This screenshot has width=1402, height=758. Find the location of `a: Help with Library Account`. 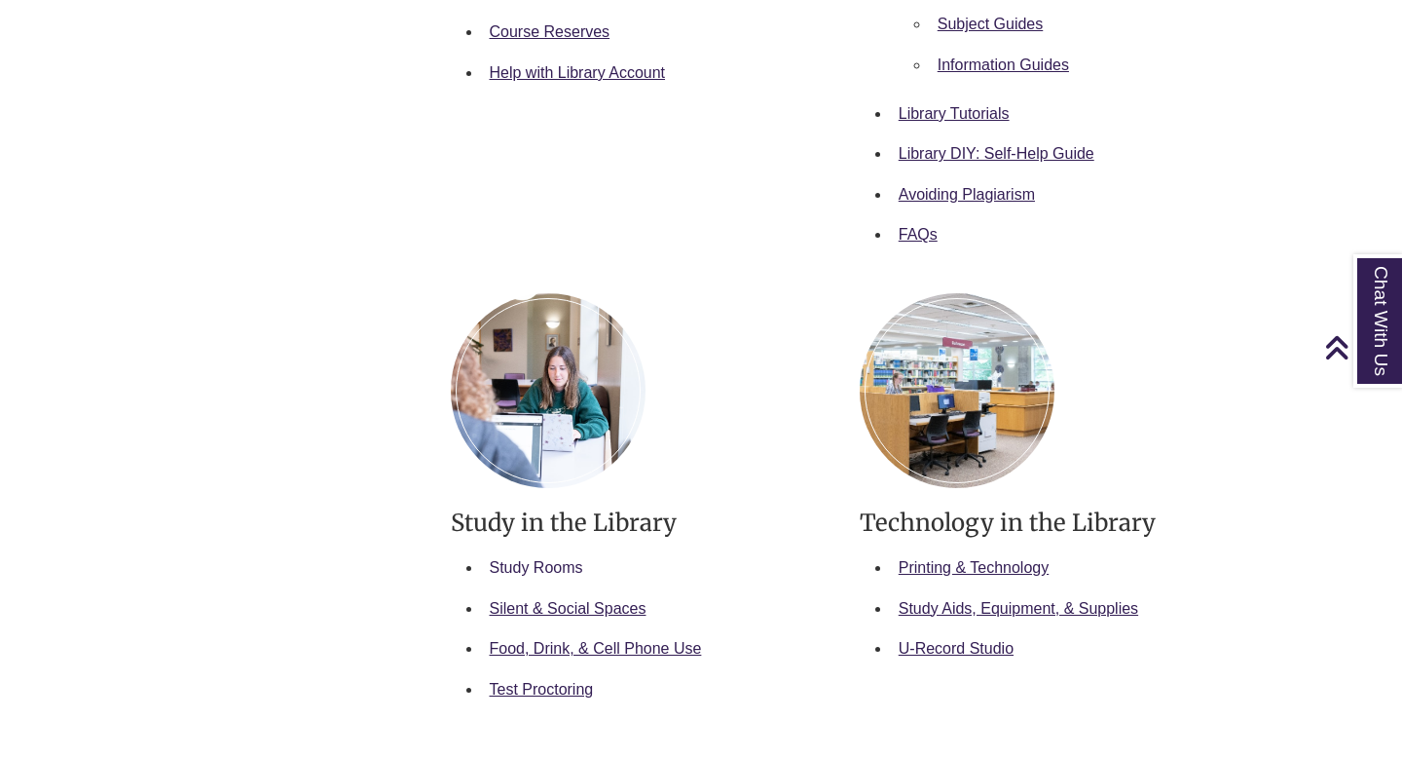

a: Help with Library Account is located at coordinates (577, 72).